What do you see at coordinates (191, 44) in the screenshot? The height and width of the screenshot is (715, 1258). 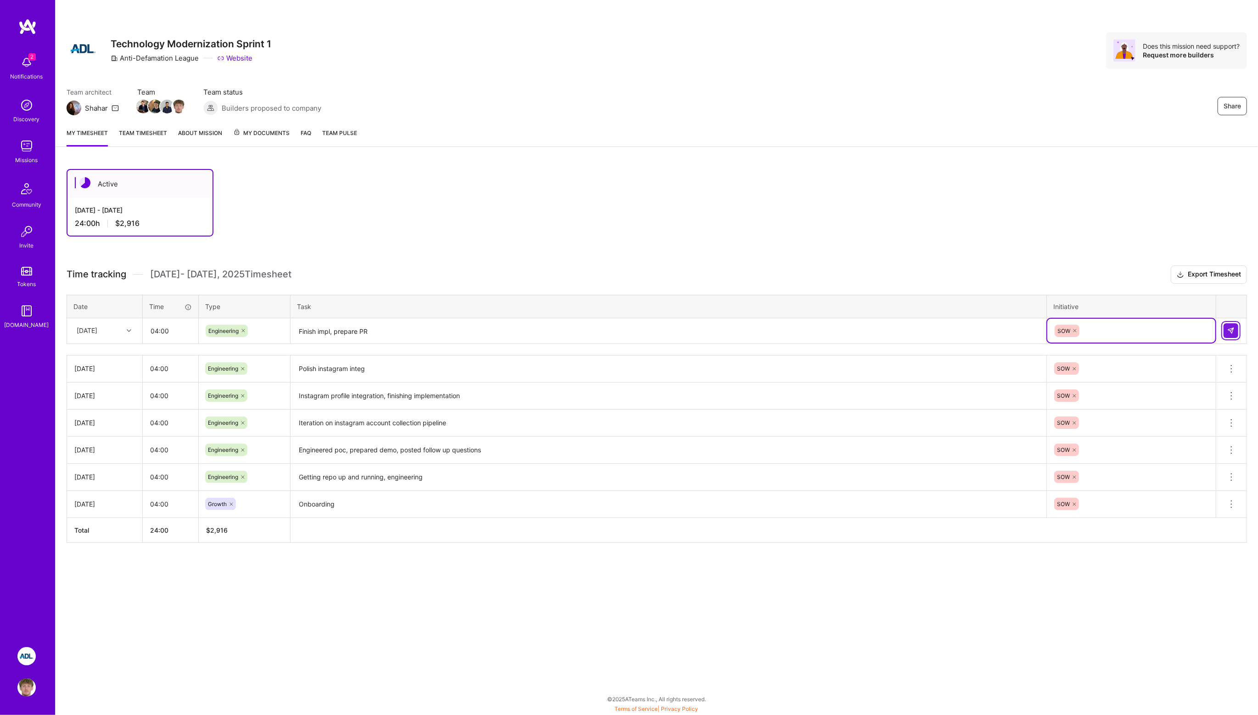 I see `h3: Technology Modernization Sprint 1` at bounding box center [191, 44].